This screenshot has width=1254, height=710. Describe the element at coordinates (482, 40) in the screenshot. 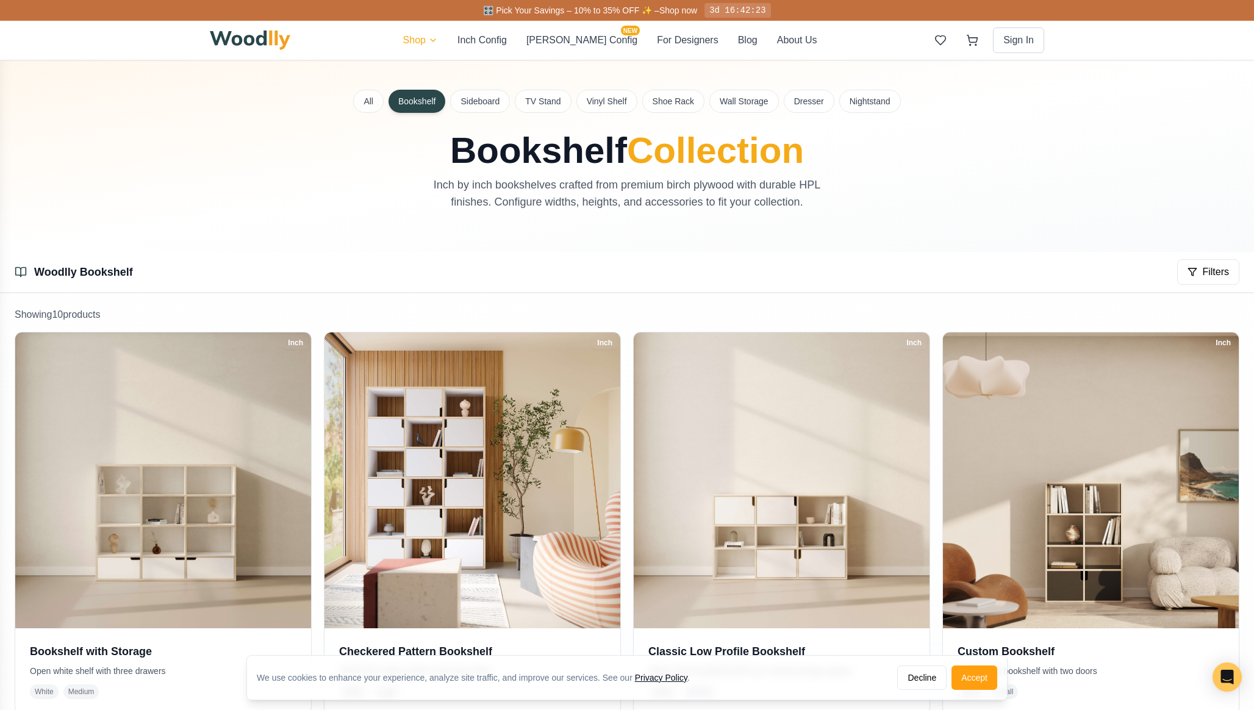

I see `button: Inch Config` at that location.